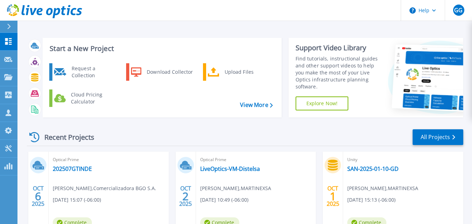 This screenshot has width=472, height=224. Describe the element at coordinates (161, 49) in the screenshot. I see `h3: Start a New Project` at that location.